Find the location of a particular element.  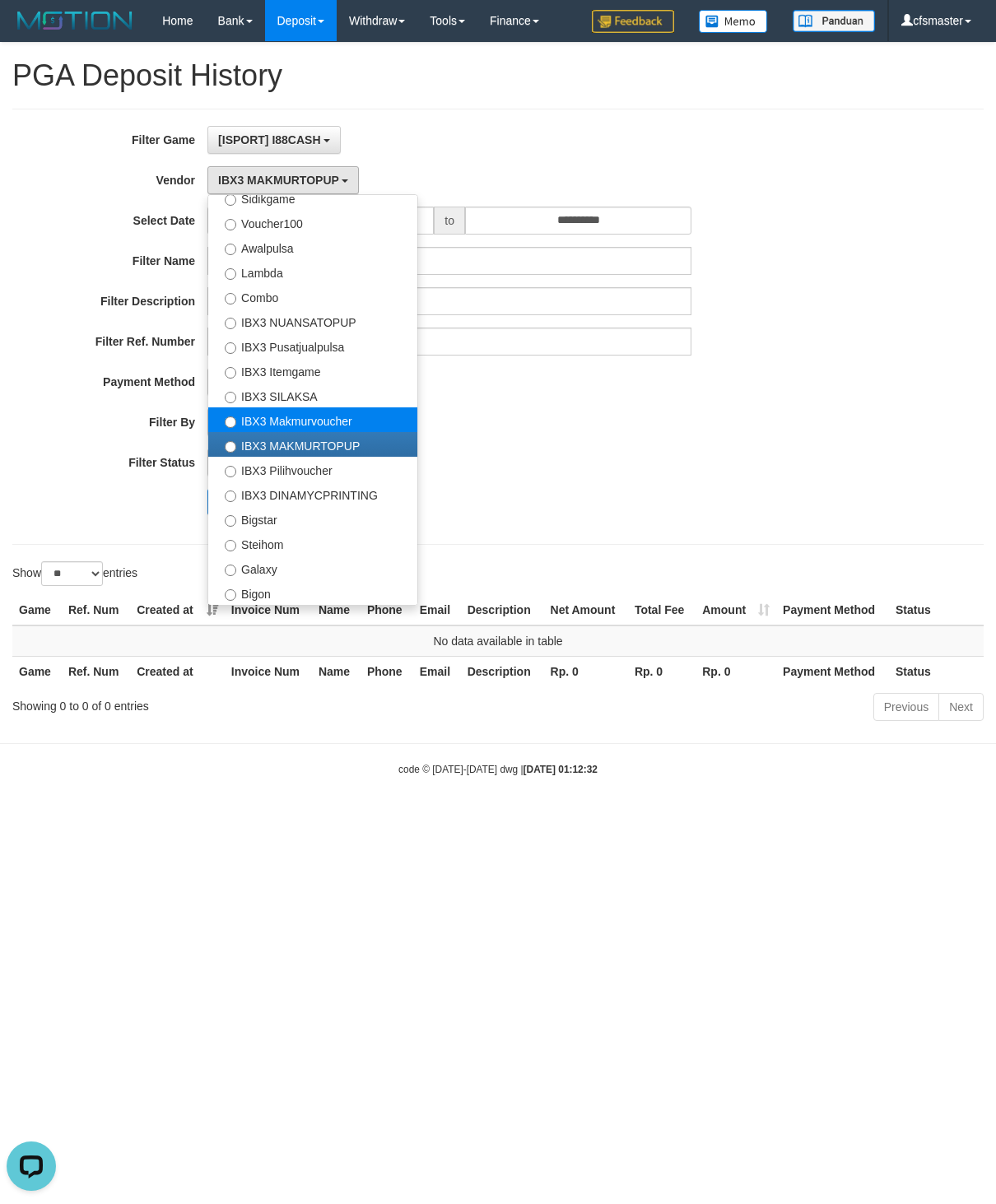

th: Total Fee is located at coordinates (661, 610).